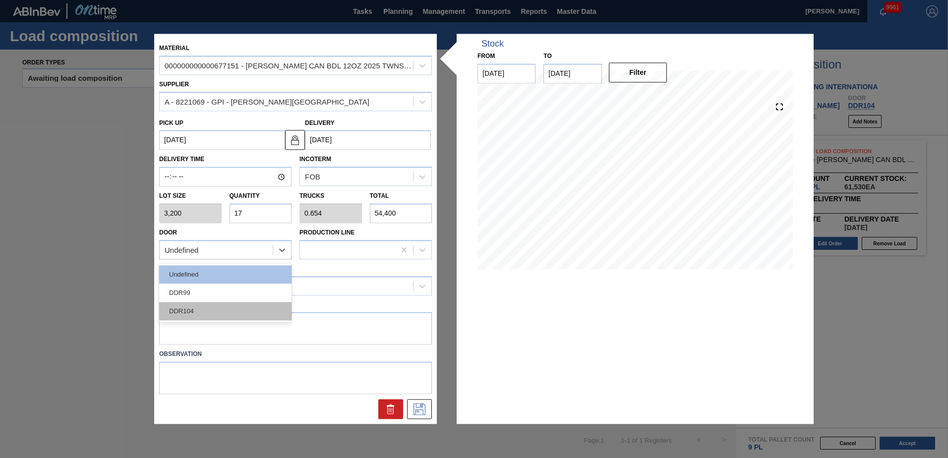  Describe the element at coordinates (312, 176) in the screenshot. I see `div: FOB` at that location.